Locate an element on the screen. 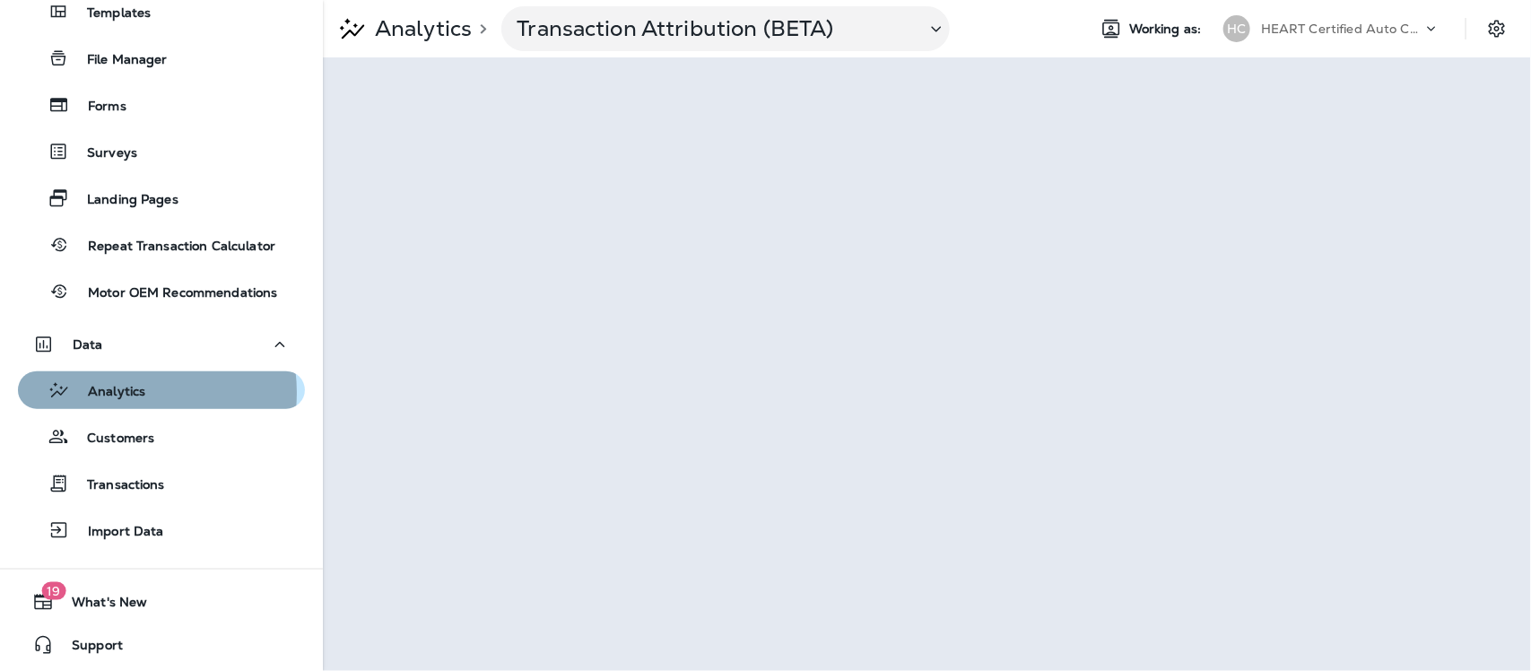  button: Customers is located at coordinates (161, 437).